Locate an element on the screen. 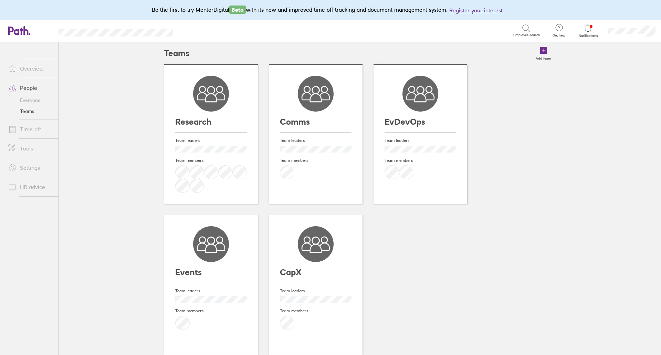  h3: Comms is located at coordinates (316, 122).